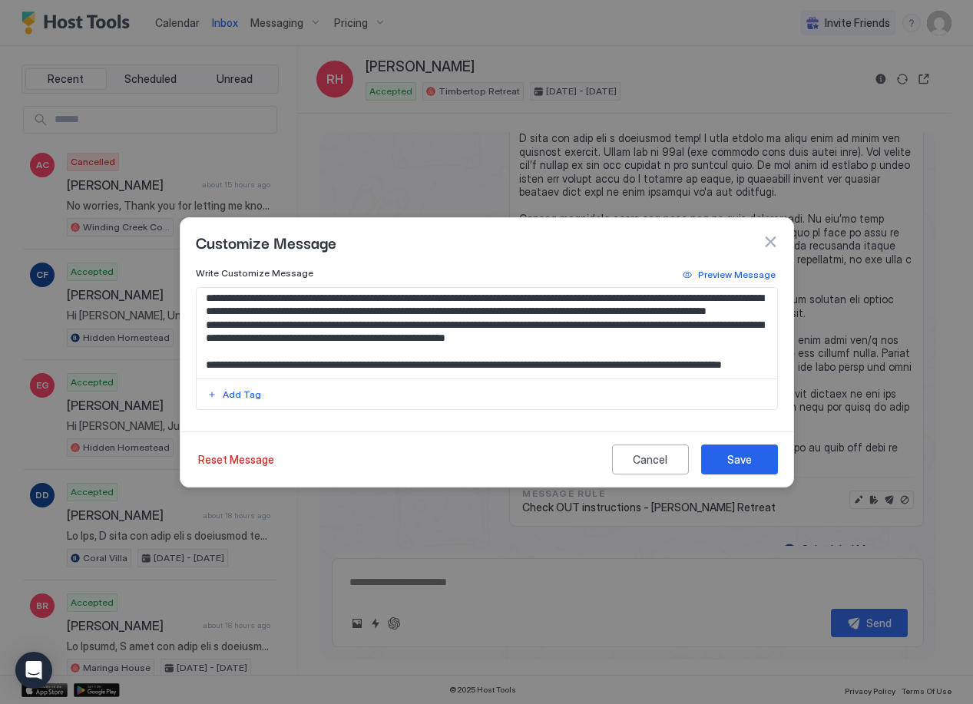 The width and height of the screenshot is (973, 704). I want to click on button: Reset Message, so click(236, 459).